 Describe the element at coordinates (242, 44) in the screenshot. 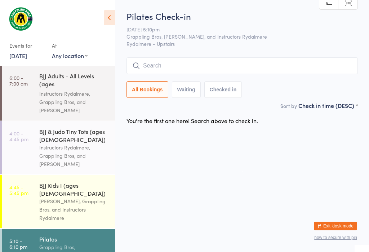

I see `span: Rydalmere - Upstairs` at that location.